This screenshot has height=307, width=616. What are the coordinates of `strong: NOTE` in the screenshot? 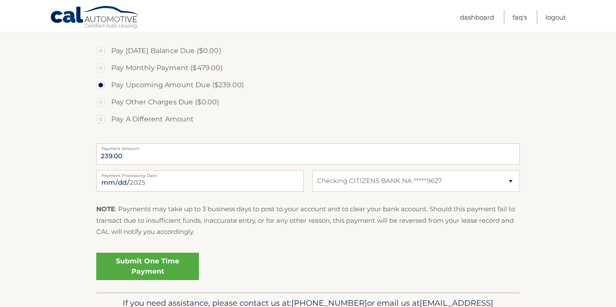 It's located at (106, 209).